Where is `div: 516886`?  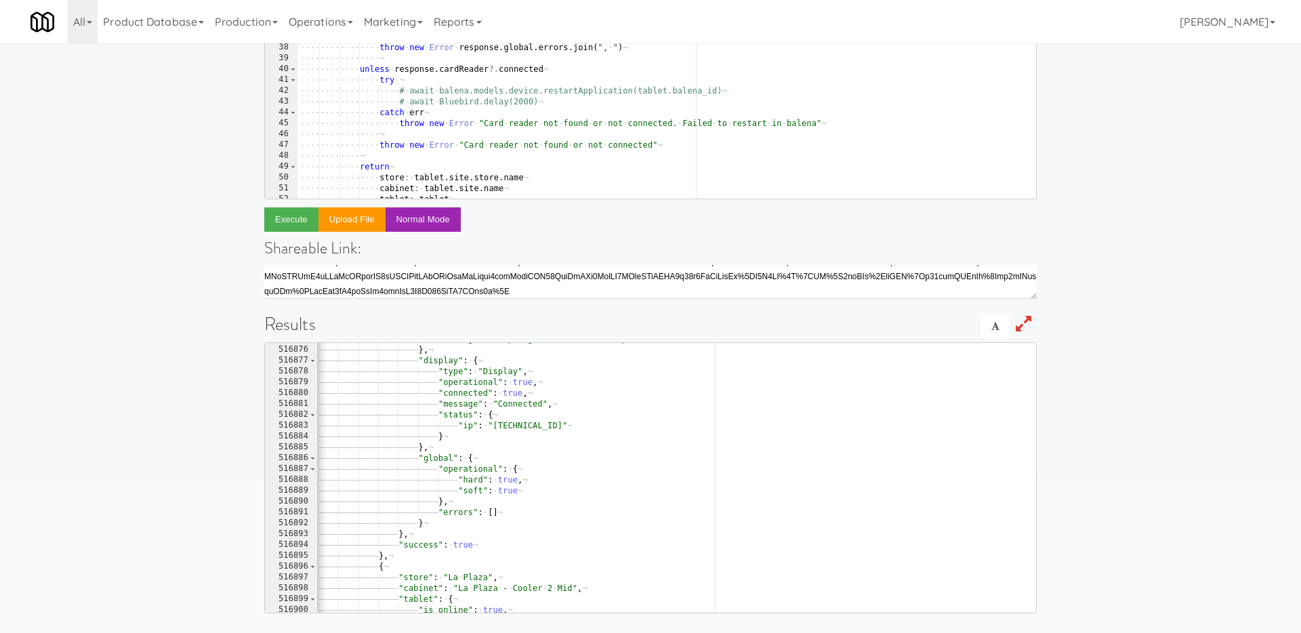 div: 516886 is located at coordinates (291, 458).